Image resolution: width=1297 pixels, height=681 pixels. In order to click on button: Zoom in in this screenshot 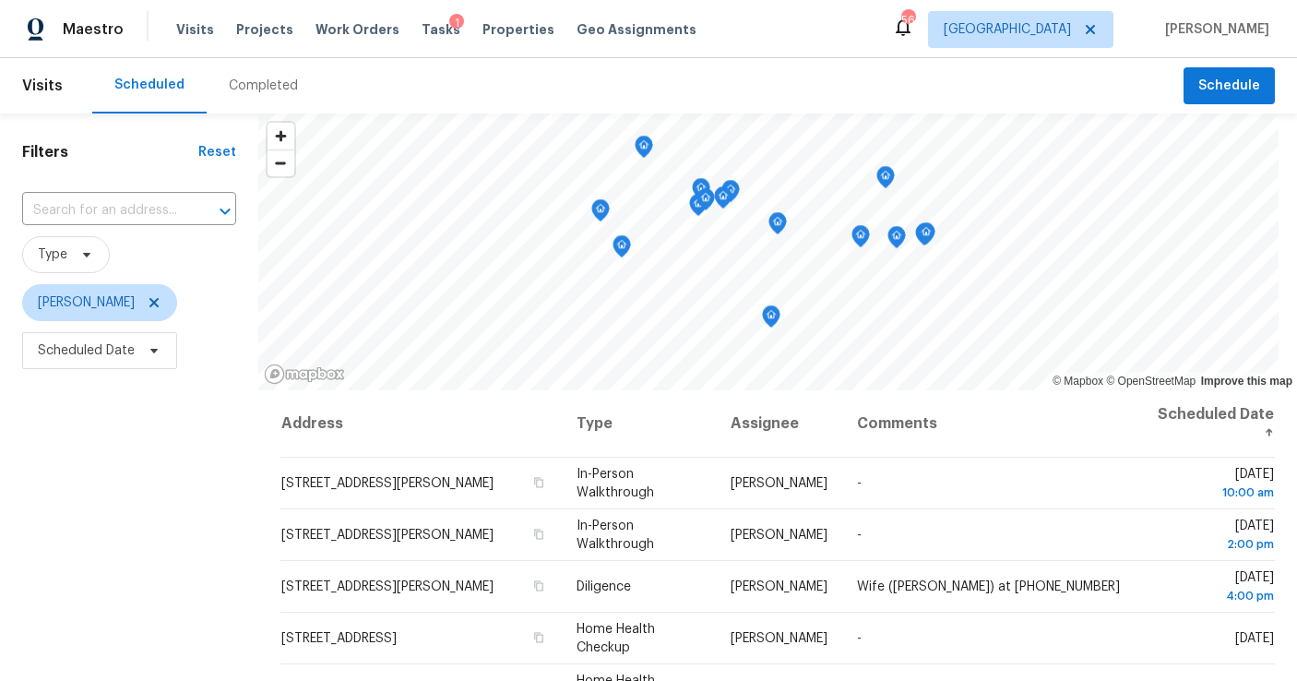, I will do `click(281, 136)`.